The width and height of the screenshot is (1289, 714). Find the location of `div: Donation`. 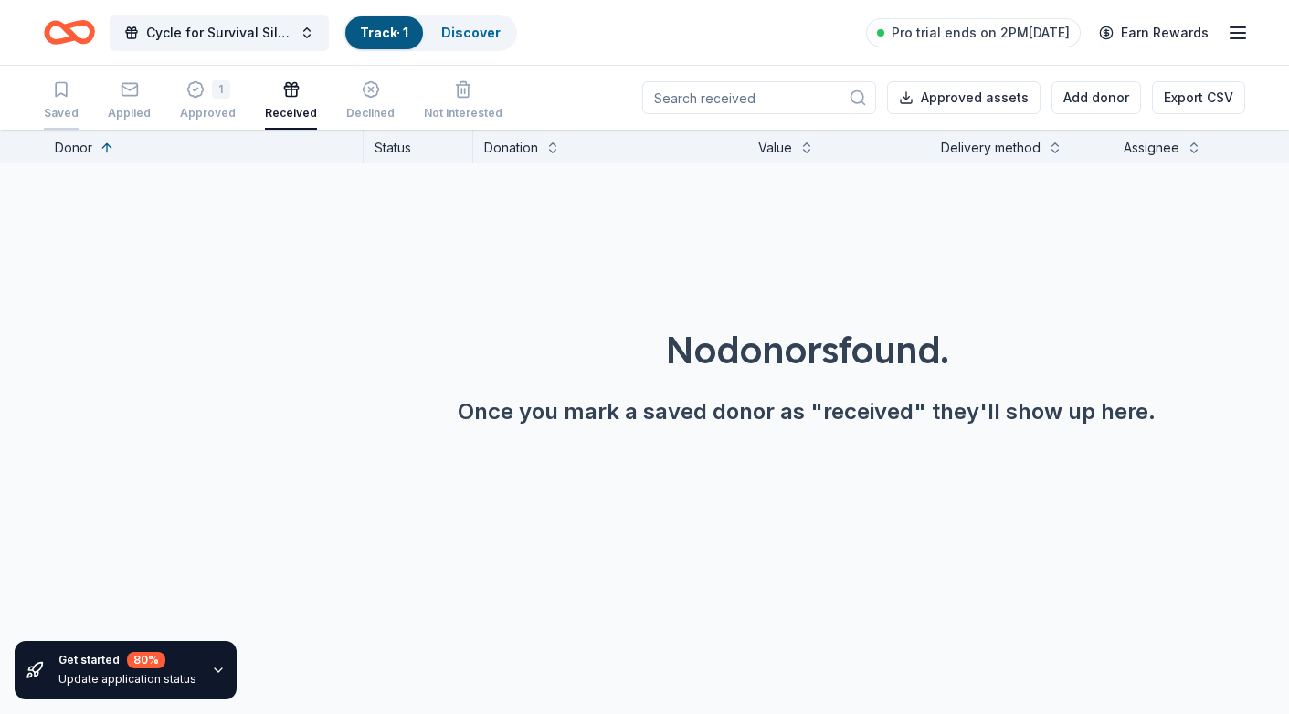

div: Donation is located at coordinates (510, 148).